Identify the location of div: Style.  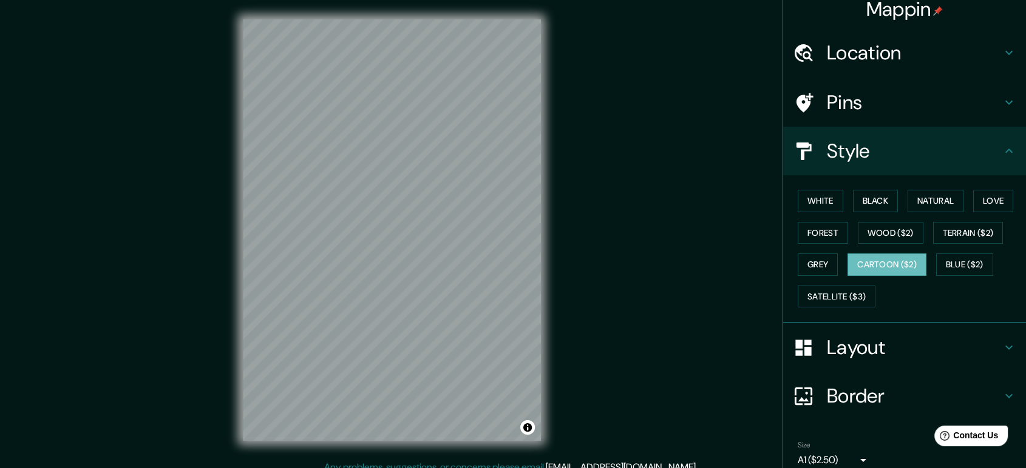
(904, 151).